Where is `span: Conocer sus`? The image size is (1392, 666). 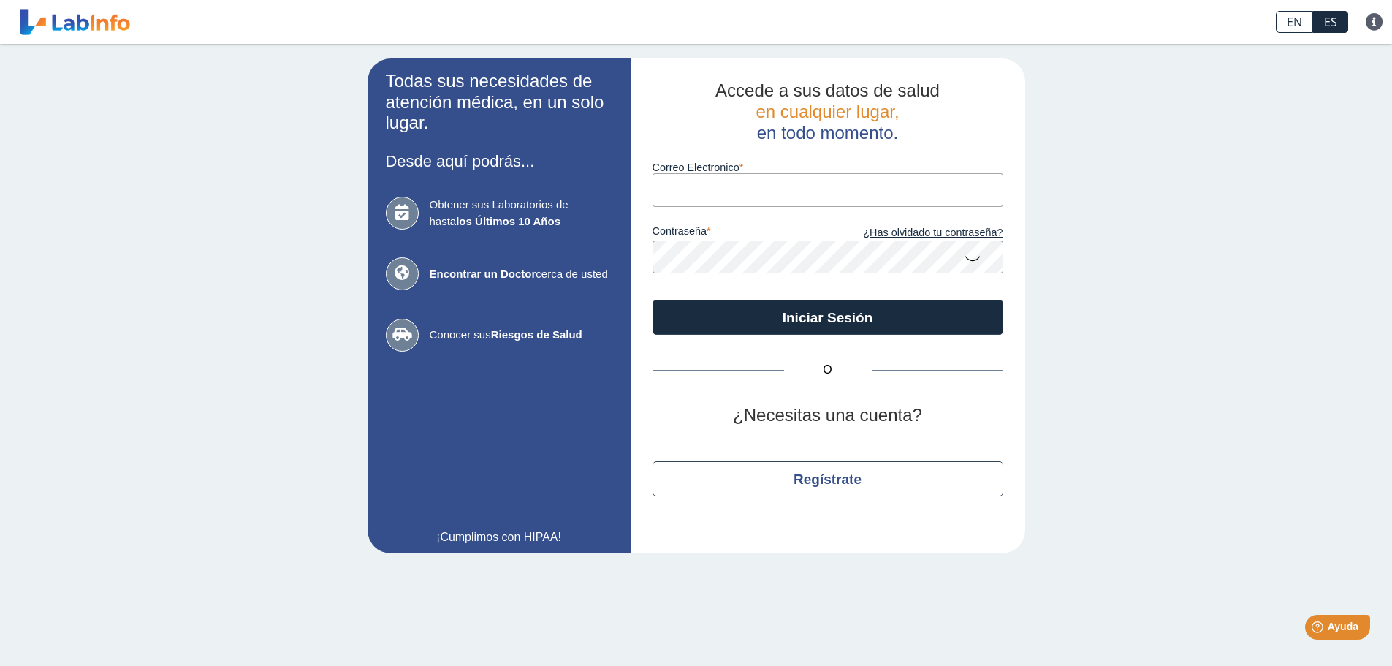 span: Conocer sus is located at coordinates (521, 335).